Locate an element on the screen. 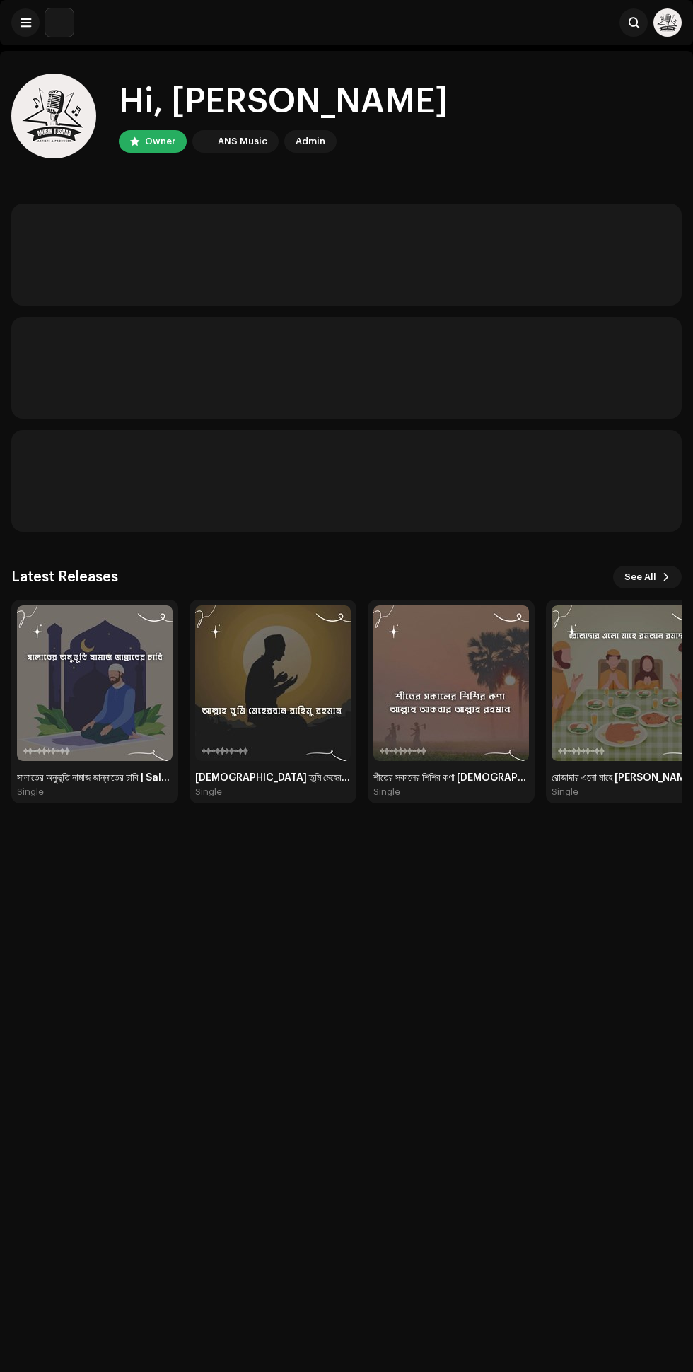  div: সালাতের অনুভূতি নামাজ জান্নাতের চাবি | Salat Er Onubhuti Namaz Jannat Er Cabi is located at coordinates (95, 778).